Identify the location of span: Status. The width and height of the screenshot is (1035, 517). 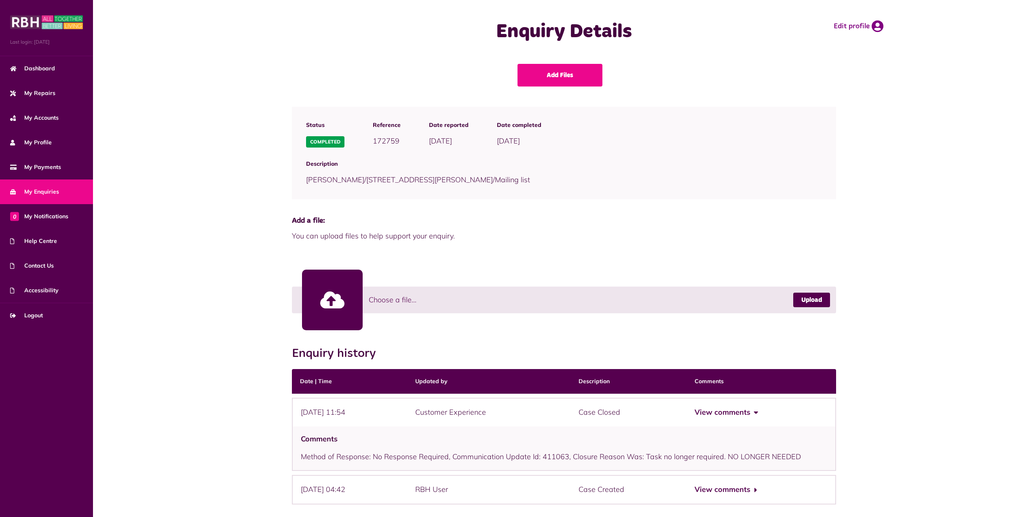
(325, 125).